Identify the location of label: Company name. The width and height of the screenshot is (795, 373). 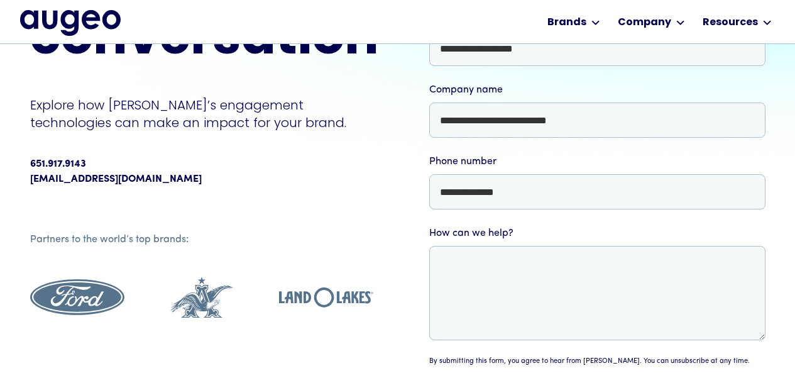
(597, 90).